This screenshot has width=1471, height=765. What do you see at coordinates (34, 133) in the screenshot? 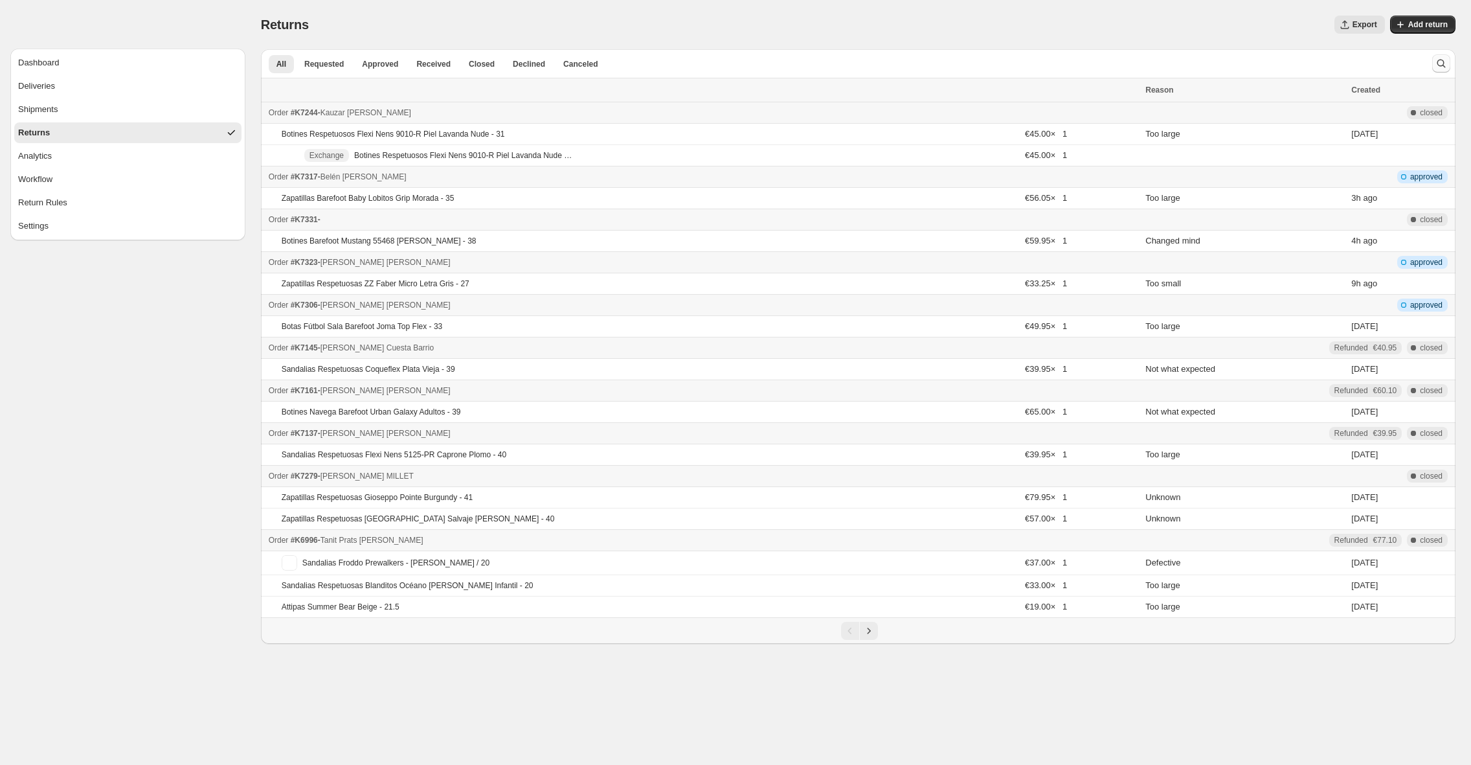
I see `span: Returns` at bounding box center [34, 133].